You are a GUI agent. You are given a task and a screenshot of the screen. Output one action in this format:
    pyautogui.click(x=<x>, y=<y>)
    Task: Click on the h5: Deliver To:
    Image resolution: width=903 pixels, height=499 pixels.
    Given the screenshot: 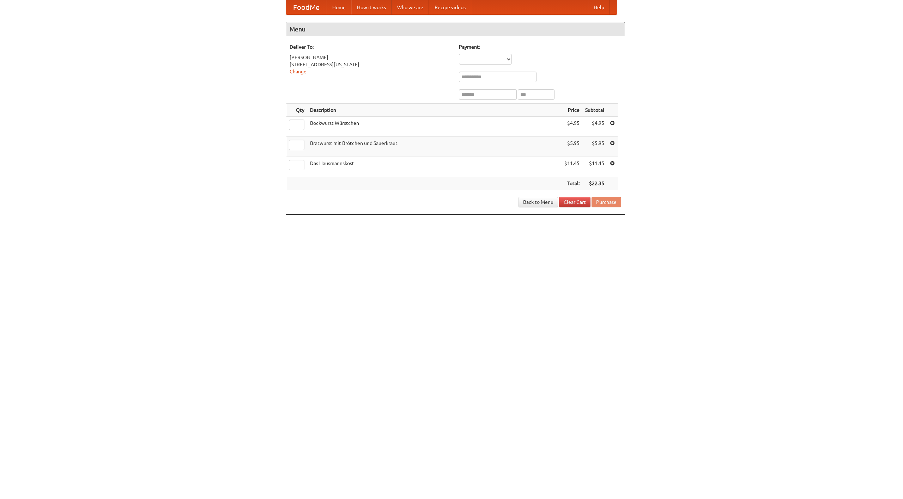 What is the action you would take?
    pyautogui.click(x=371, y=47)
    